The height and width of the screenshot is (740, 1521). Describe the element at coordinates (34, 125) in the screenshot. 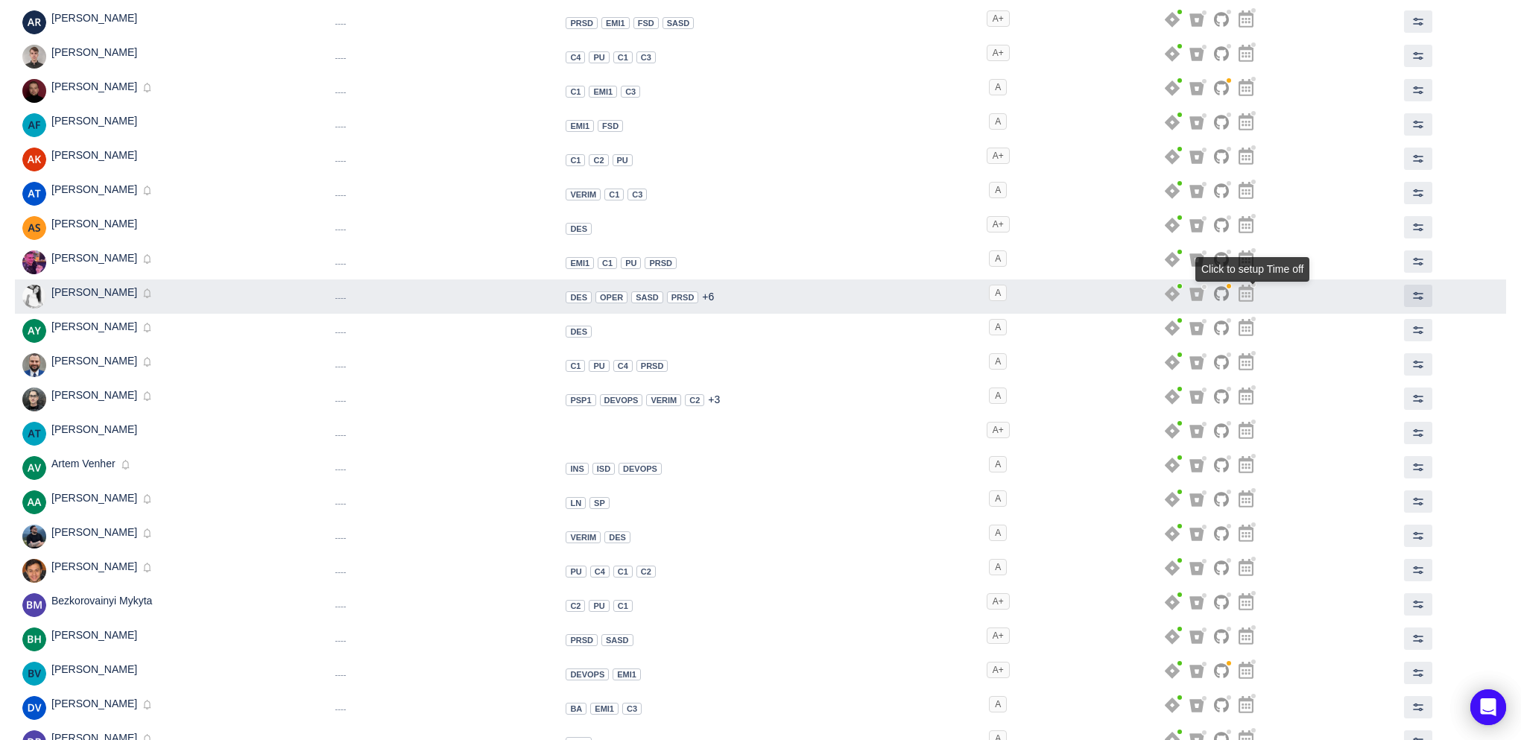

I see `img: c577e53b225c2487c636e0170d3c4253` at that location.